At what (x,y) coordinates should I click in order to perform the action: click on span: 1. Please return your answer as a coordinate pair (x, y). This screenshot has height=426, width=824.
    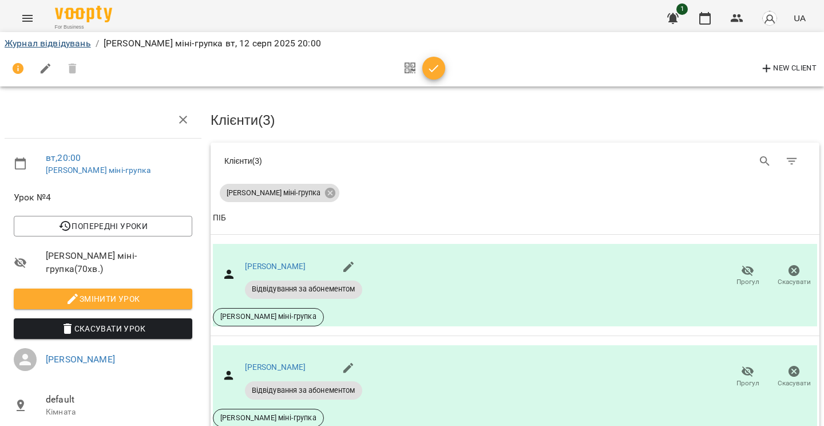
    Looking at the image, I should click on (682, 9).